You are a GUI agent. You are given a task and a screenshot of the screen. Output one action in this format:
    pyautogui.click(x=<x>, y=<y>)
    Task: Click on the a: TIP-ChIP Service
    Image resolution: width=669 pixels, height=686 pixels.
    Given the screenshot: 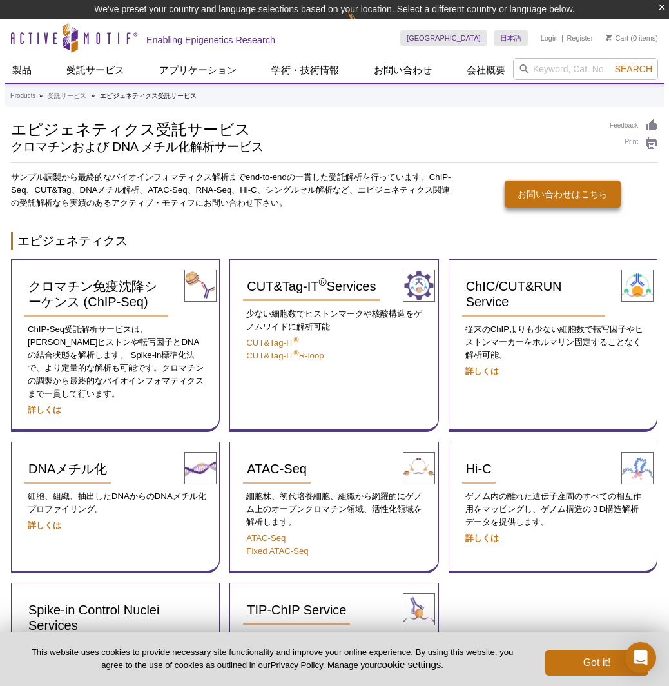 What is the action you would take?
    pyautogui.click(x=296, y=610)
    